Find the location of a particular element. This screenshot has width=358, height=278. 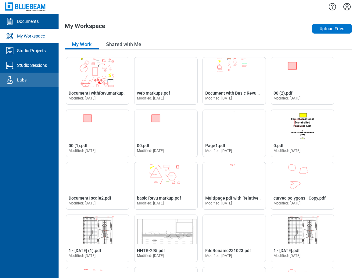

img: 0.pdf is located at coordinates (303, 124).